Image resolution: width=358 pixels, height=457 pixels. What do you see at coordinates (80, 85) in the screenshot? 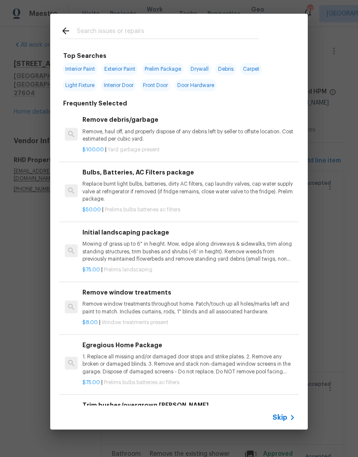
I see `span: Light Fixture` at bounding box center [80, 85].